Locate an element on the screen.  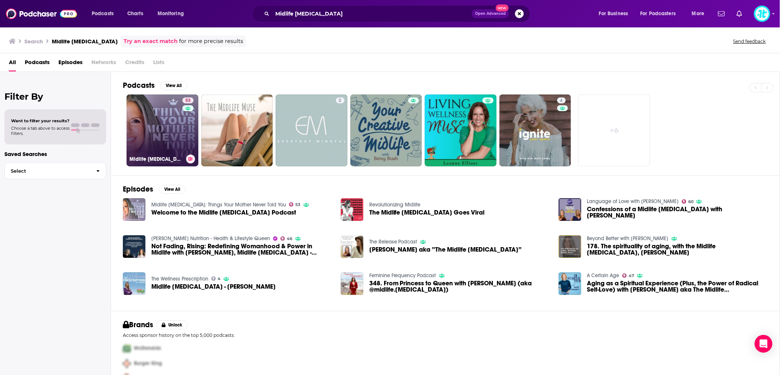
a: 2 is located at coordinates (340, 100).